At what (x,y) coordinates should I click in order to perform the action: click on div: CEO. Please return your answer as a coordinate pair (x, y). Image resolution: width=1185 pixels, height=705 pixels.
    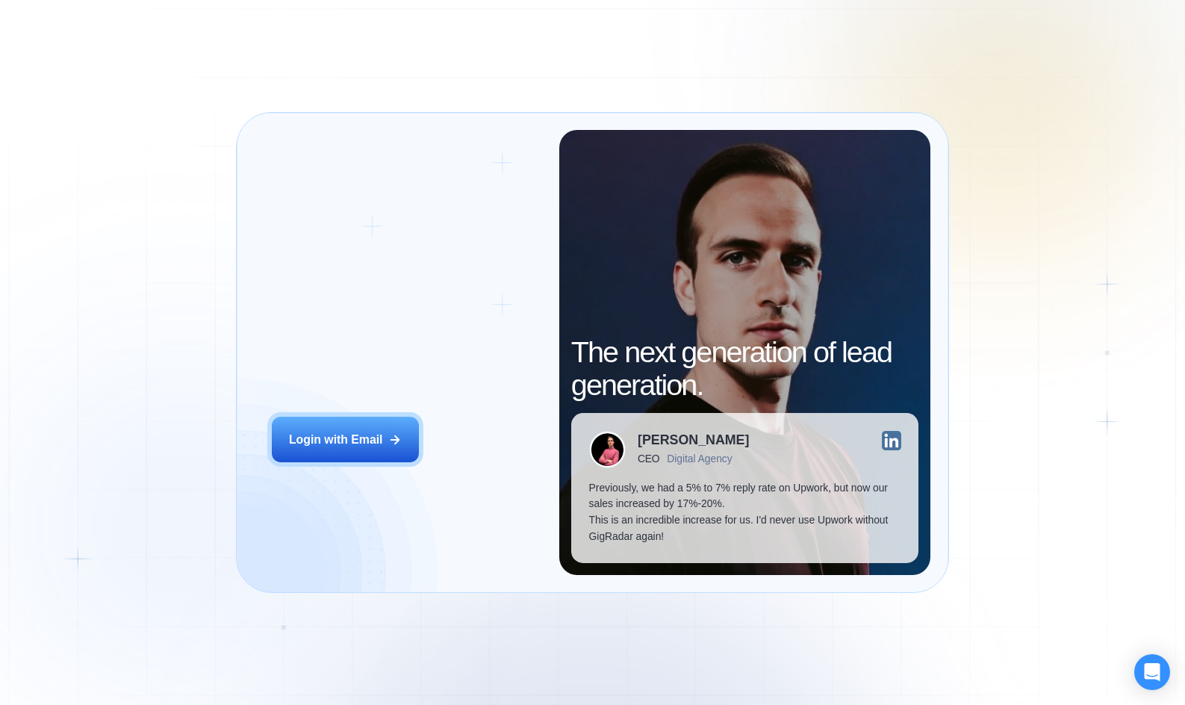
    Looking at the image, I should click on (648, 459).